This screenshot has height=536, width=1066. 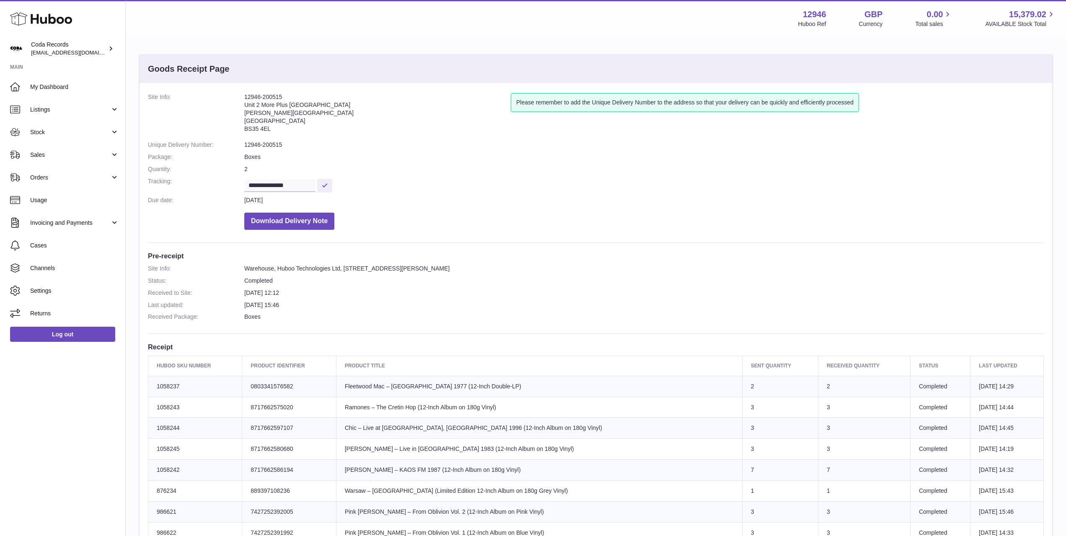 What do you see at coordinates (195, 428) in the screenshot?
I see `td: 1058244` at bounding box center [195, 428].